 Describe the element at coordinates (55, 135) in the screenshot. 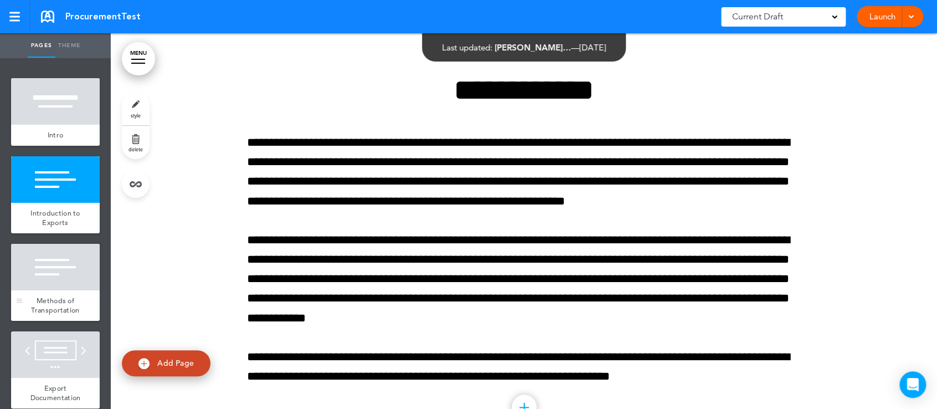

I see `a: Intro` at that location.